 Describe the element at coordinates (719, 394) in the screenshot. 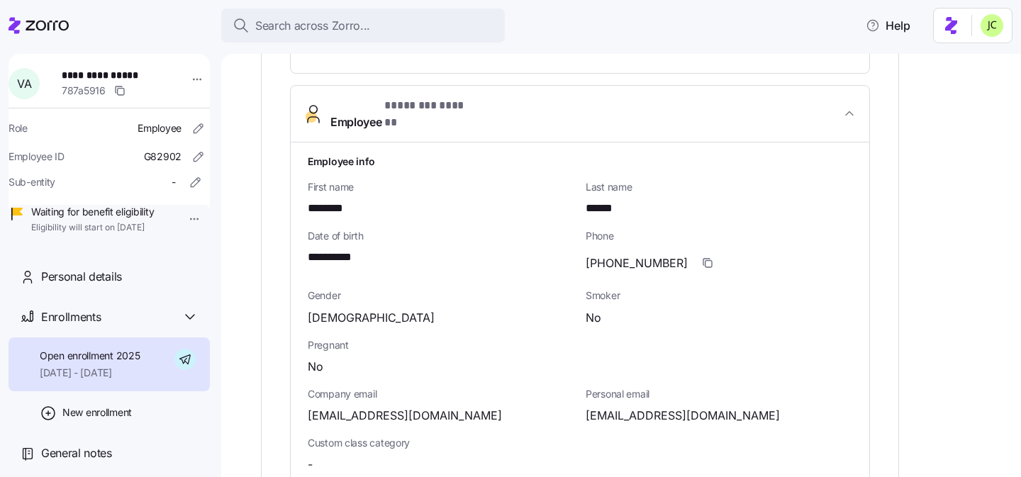

I see `span: Personal email` at that location.